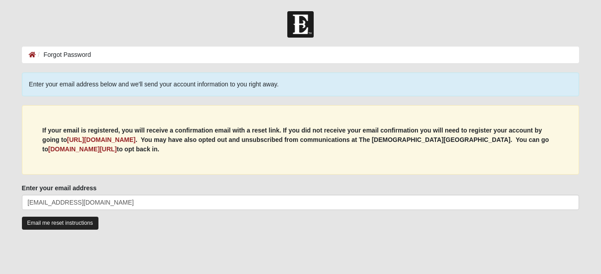 Image resolution: width=601 pixels, height=274 pixels. What do you see at coordinates (301, 140) in the screenshot?
I see `p: If your email is registered, you will receive a confirmation email with a reset link. If you did ...` at bounding box center [301, 140].